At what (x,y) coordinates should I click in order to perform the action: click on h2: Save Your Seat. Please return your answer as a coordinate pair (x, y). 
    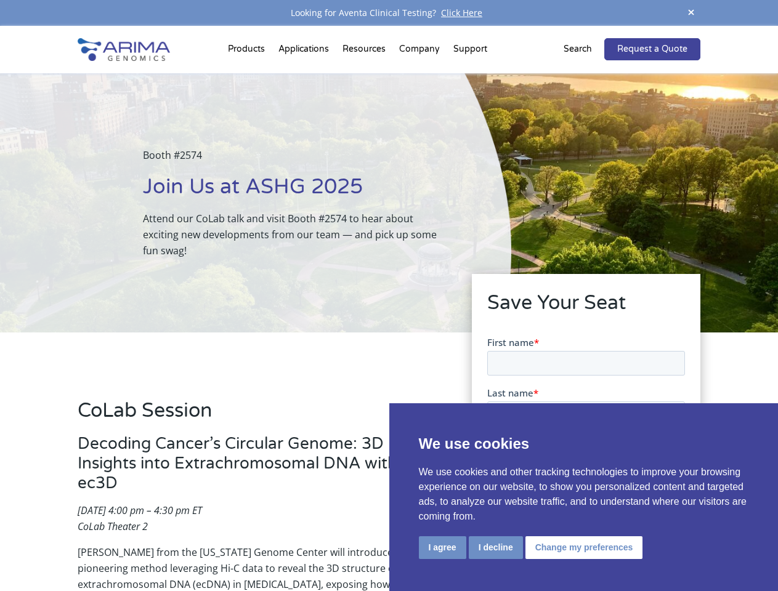
    Looking at the image, I should click on (586, 308).